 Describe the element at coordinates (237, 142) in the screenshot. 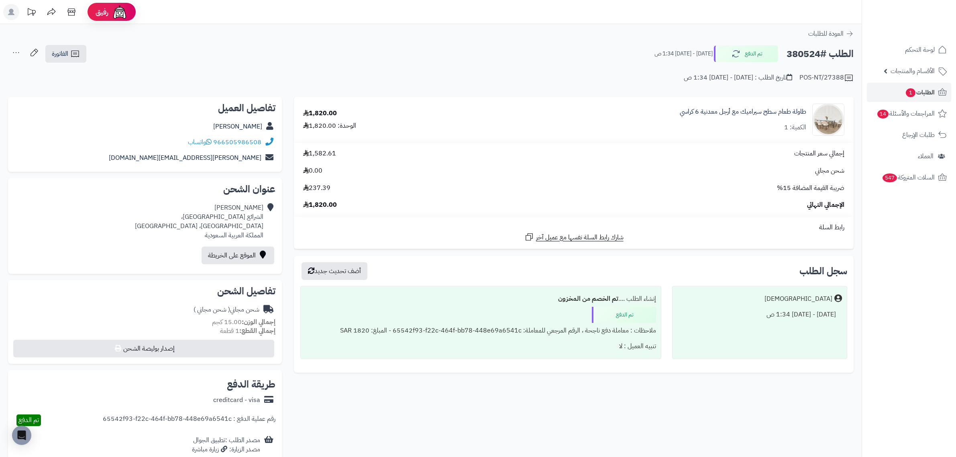

I see `a: 966505986508` at that location.